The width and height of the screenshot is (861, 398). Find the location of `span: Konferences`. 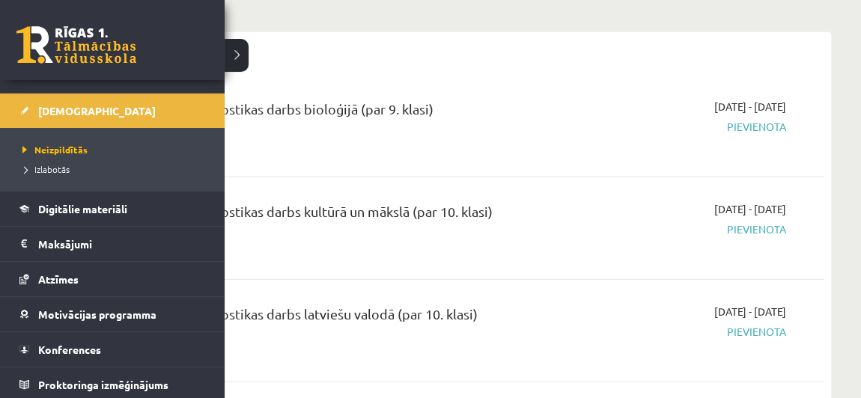

span: Konferences is located at coordinates (70, 350).